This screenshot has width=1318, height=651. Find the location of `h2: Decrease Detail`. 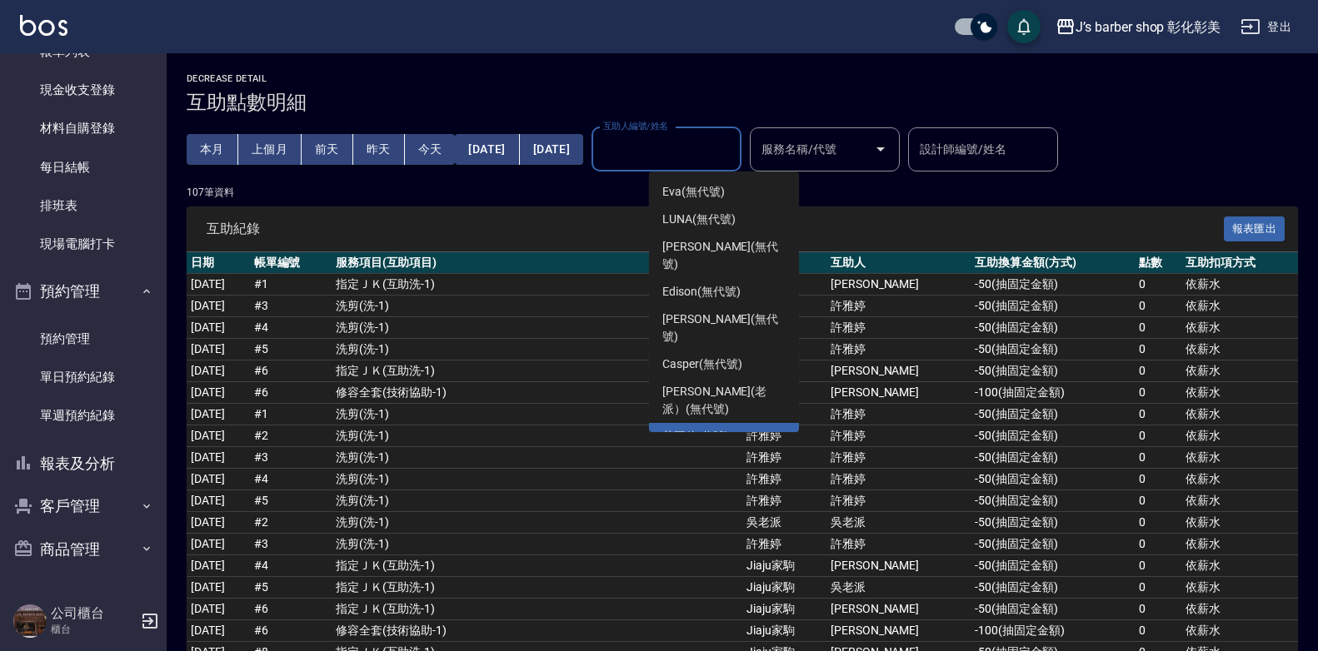

h2: Decrease Detail is located at coordinates (742, 78).